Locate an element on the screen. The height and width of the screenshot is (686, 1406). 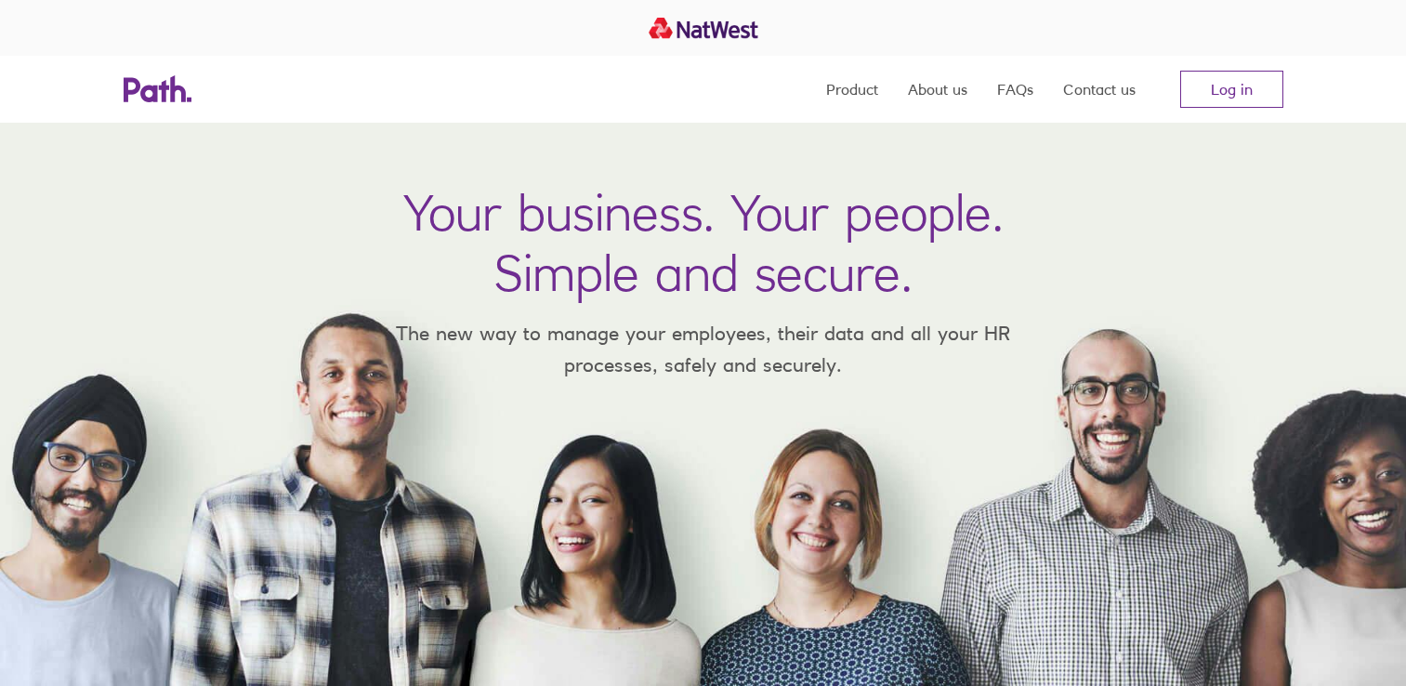
a: Product is located at coordinates (852, 89).